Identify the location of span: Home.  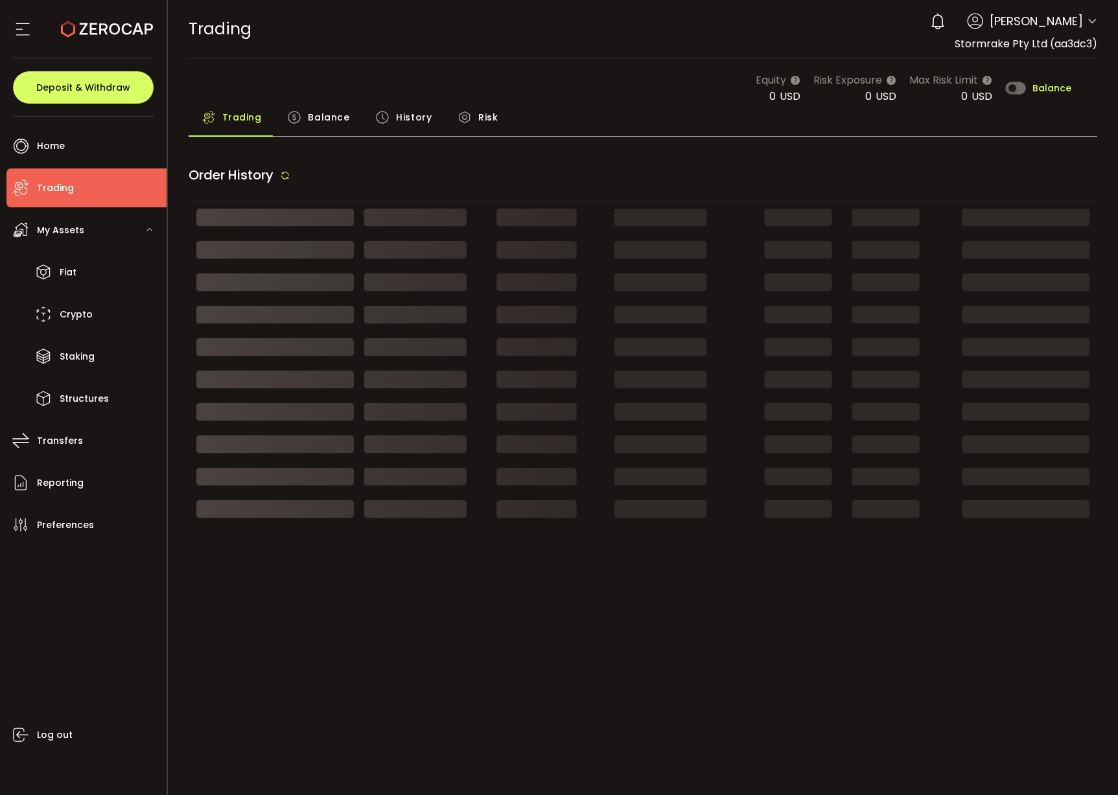
(51, 146).